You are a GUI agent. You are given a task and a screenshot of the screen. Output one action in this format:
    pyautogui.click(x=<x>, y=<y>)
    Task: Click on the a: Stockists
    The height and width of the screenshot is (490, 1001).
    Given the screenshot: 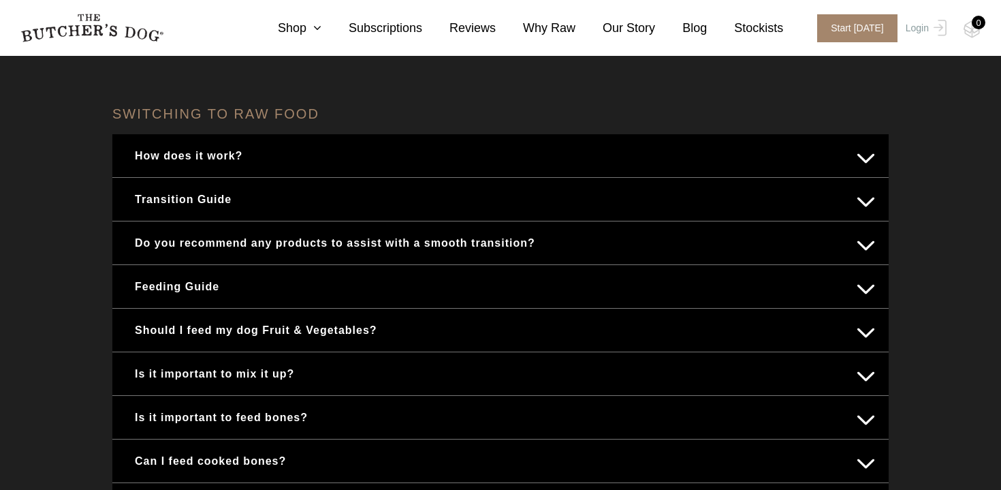 What is the action you would take?
    pyautogui.click(x=745, y=28)
    